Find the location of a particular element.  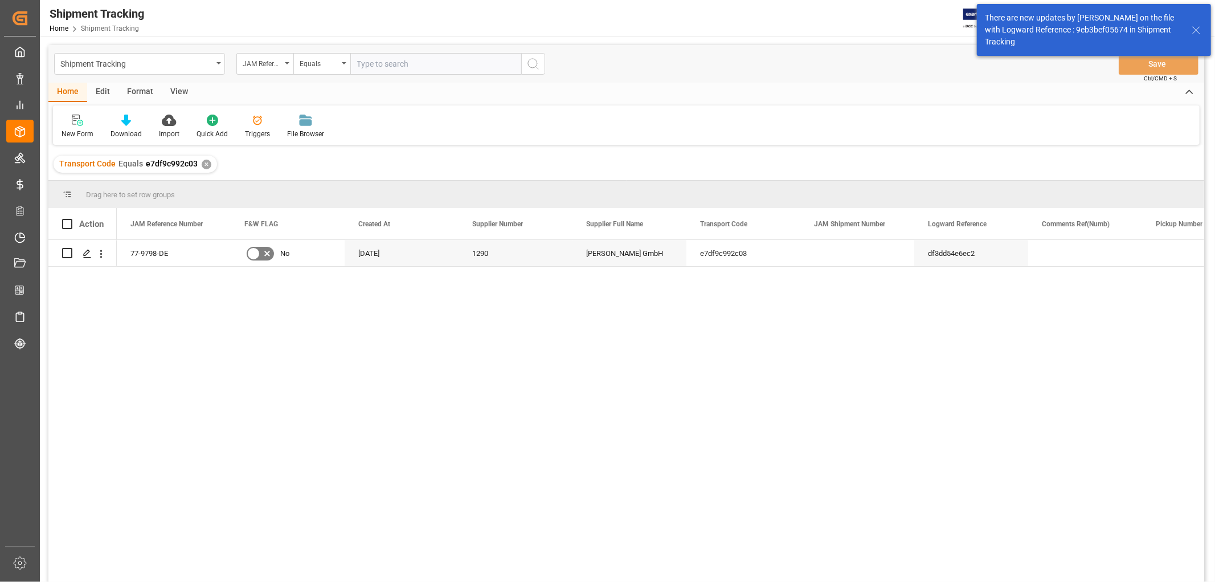

div: File Browser is located at coordinates (305, 134).